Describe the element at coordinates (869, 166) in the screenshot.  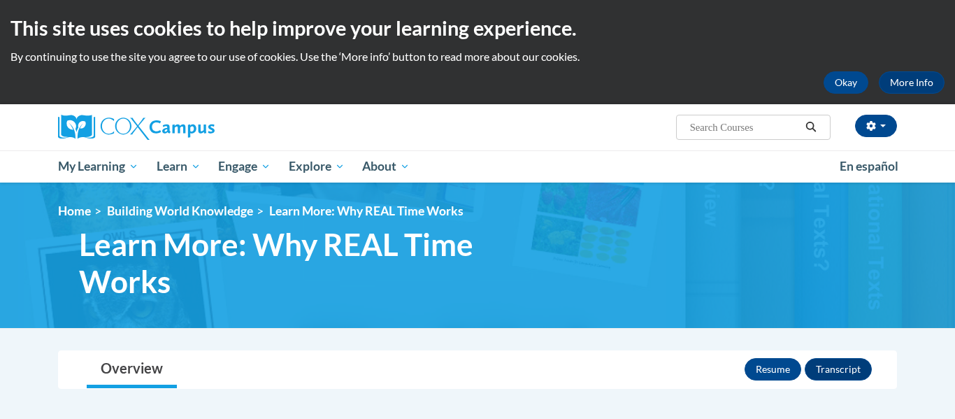
I see `span: En español` at that location.